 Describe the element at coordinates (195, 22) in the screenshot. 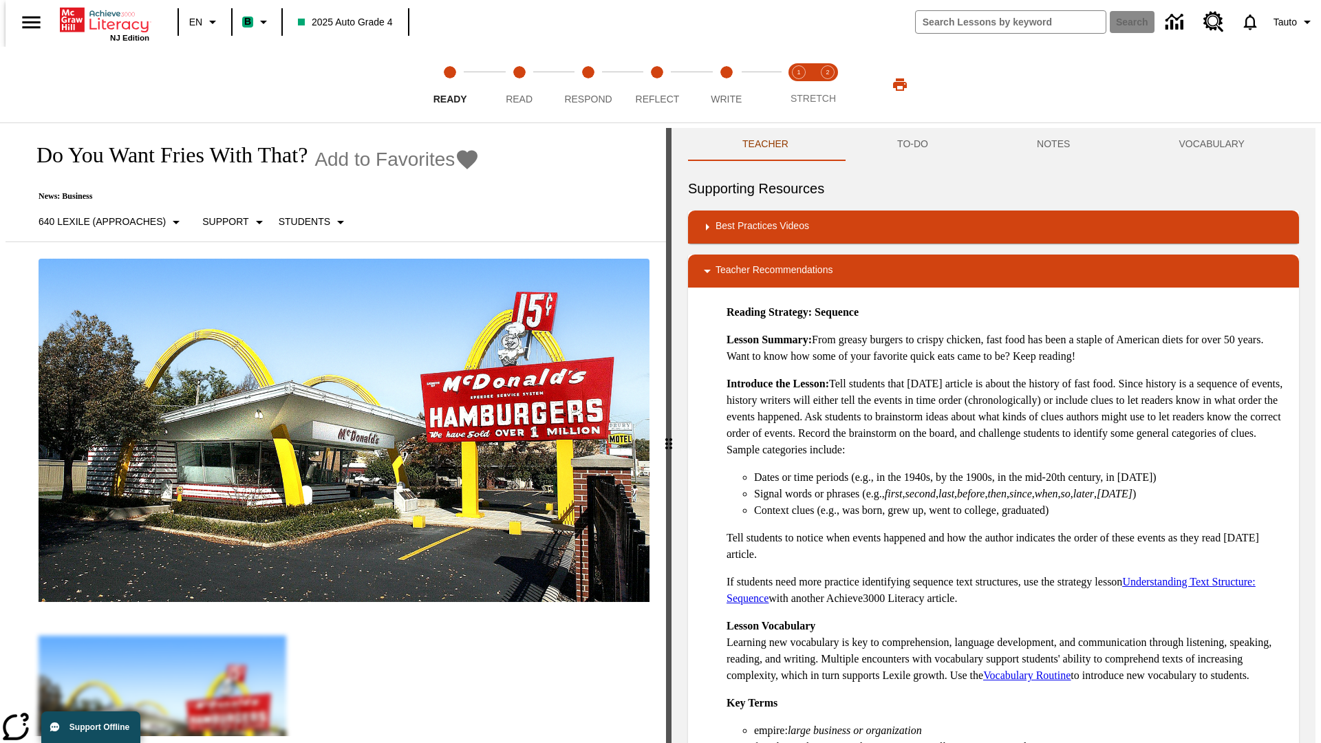

I see `span: EN` at that location.